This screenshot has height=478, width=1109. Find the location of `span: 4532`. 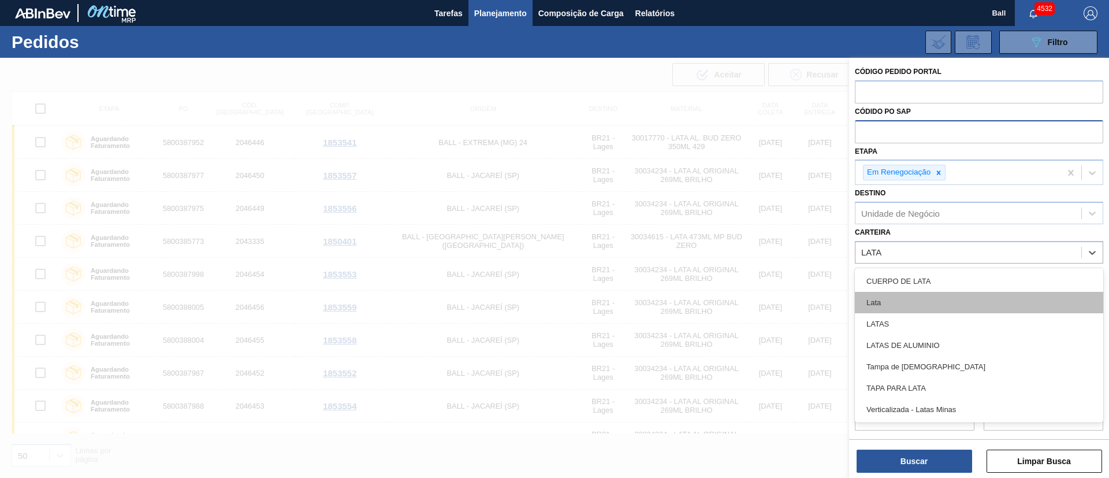

span: 4532 is located at coordinates (1044, 9).